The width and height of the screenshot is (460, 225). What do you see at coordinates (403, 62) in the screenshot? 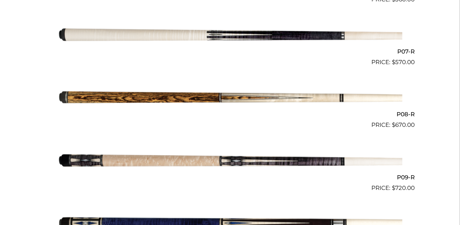
I see `bdi: 570.00` at bounding box center [403, 62].